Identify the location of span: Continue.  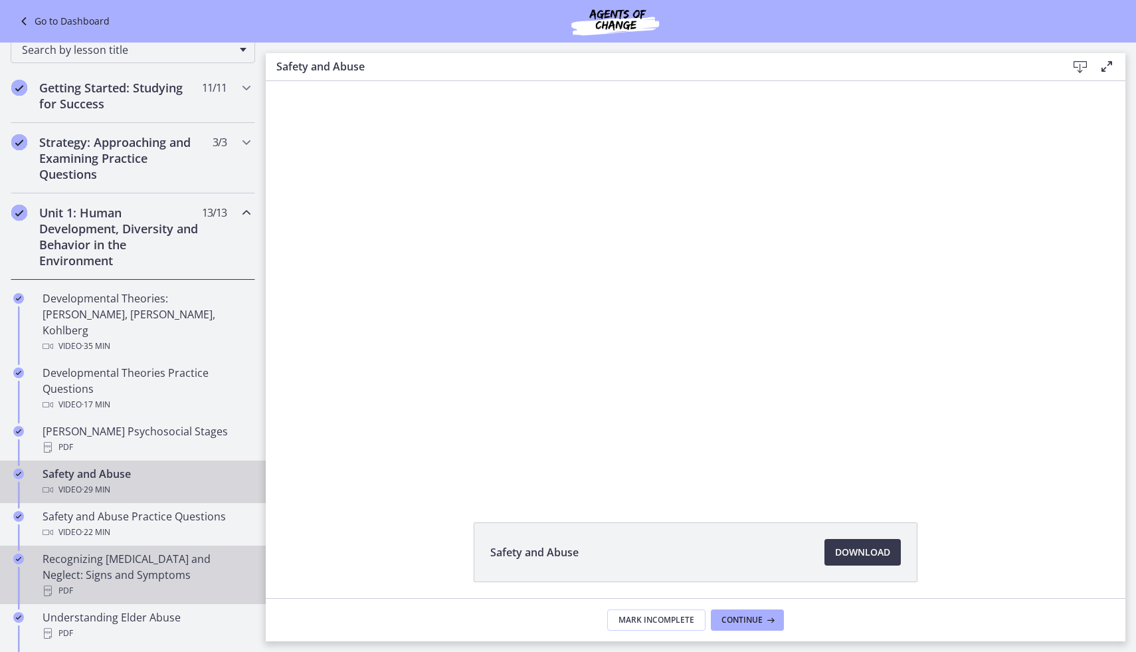
(742, 620).